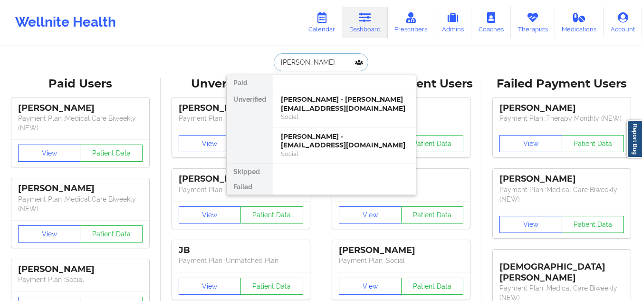 Image resolution: width=642 pixels, height=301 pixels. I want to click on a: Prescribers, so click(411, 22).